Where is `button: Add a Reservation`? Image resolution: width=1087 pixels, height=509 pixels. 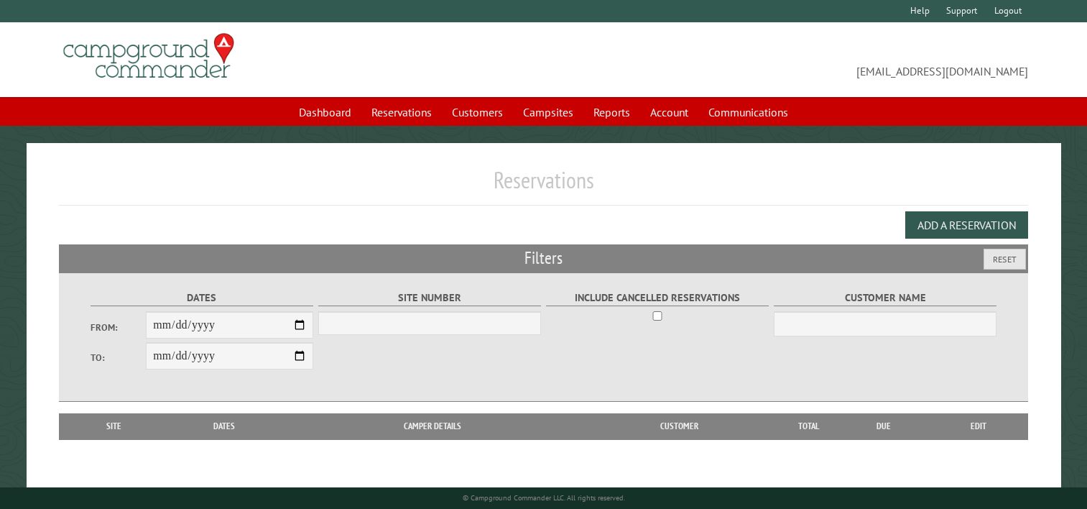 button: Add a Reservation is located at coordinates (967, 225).